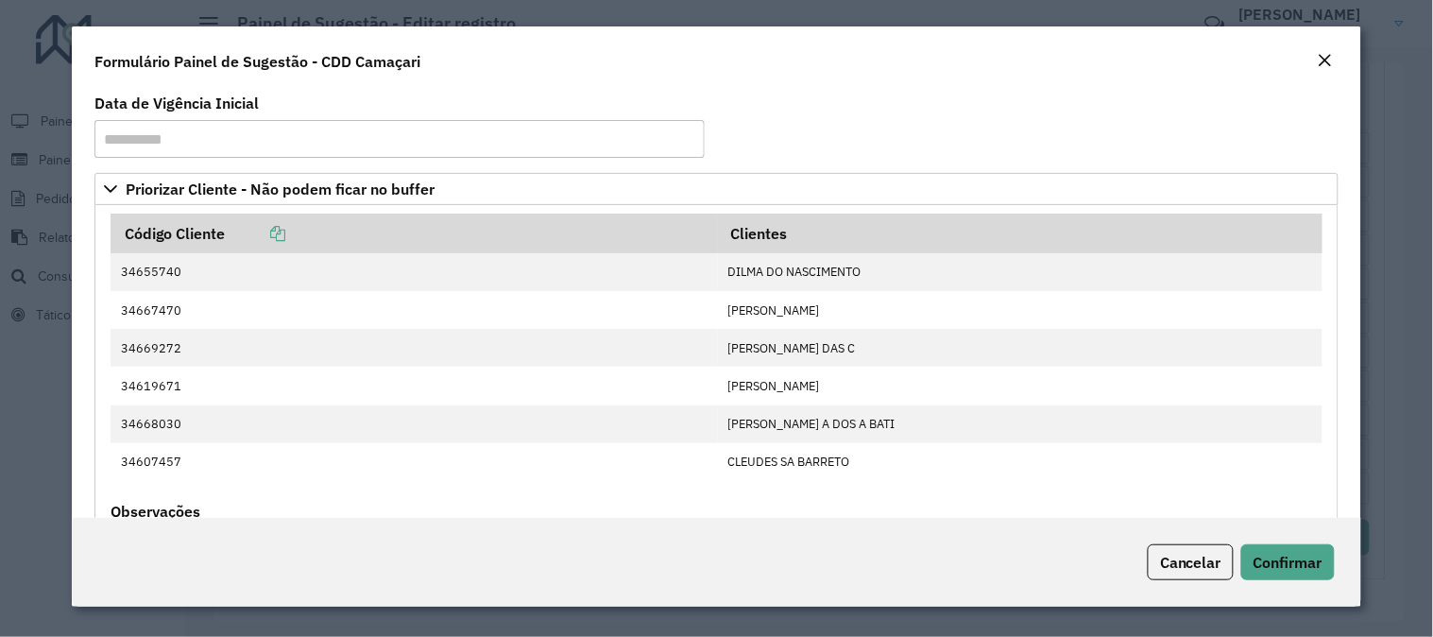 The height and width of the screenshot is (637, 1433). What do you see at coordinates (1325, 60) in the screenshot?
I see `em: Fechar` at bounding box center [1325, 60].